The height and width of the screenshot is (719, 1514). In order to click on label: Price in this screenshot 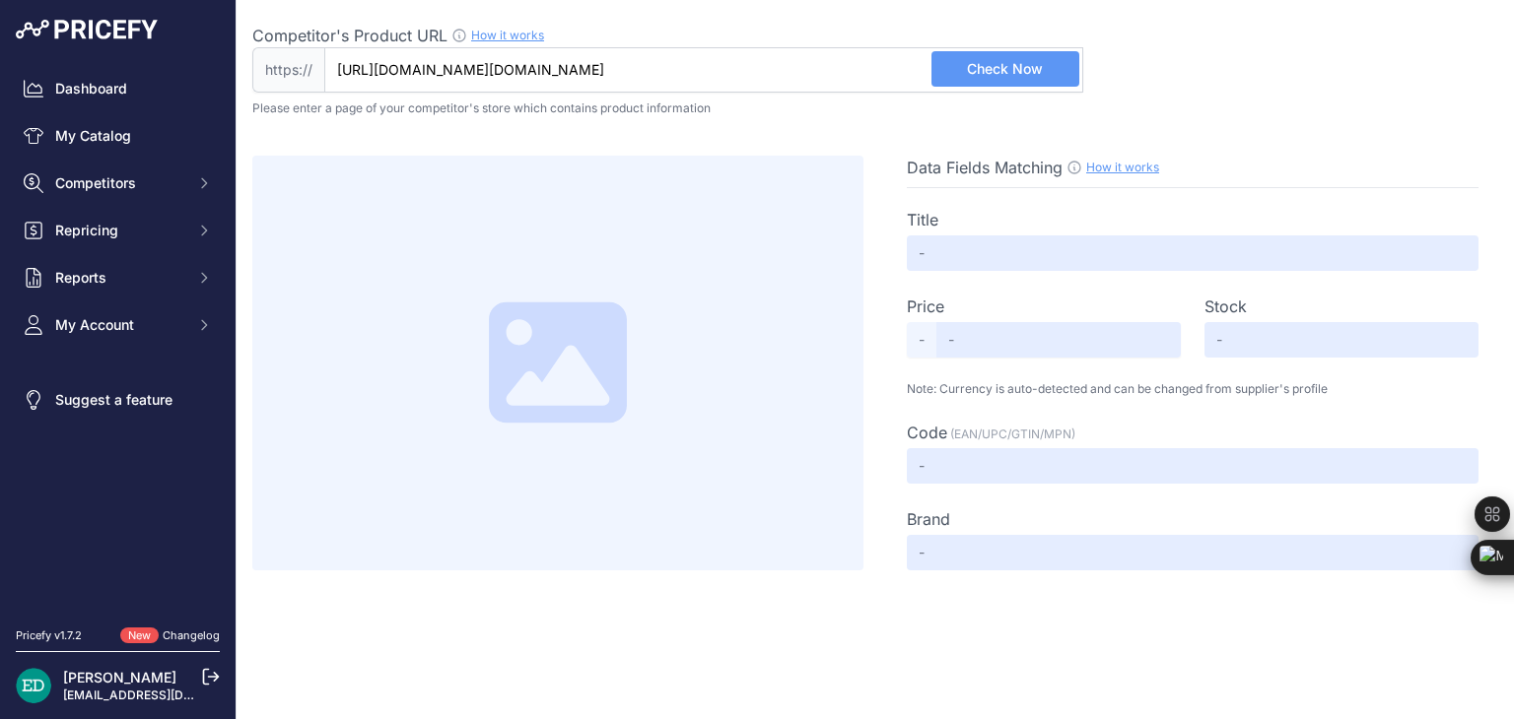, I will do `click(925, 306)`.